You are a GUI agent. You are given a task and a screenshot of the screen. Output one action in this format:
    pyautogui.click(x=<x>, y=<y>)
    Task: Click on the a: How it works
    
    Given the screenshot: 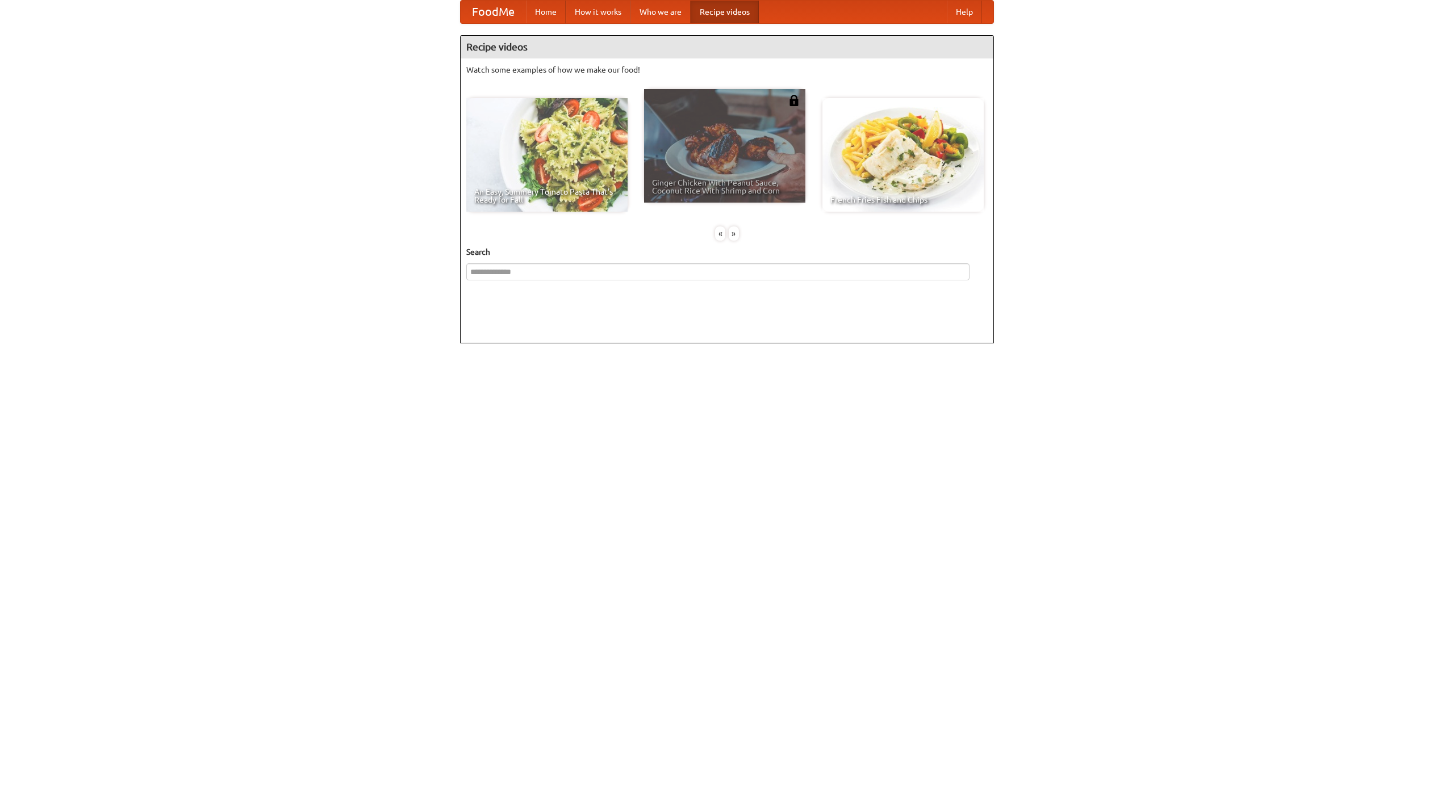 What is the action you would take?
    pyautogui.click(x=598, y=12)
    